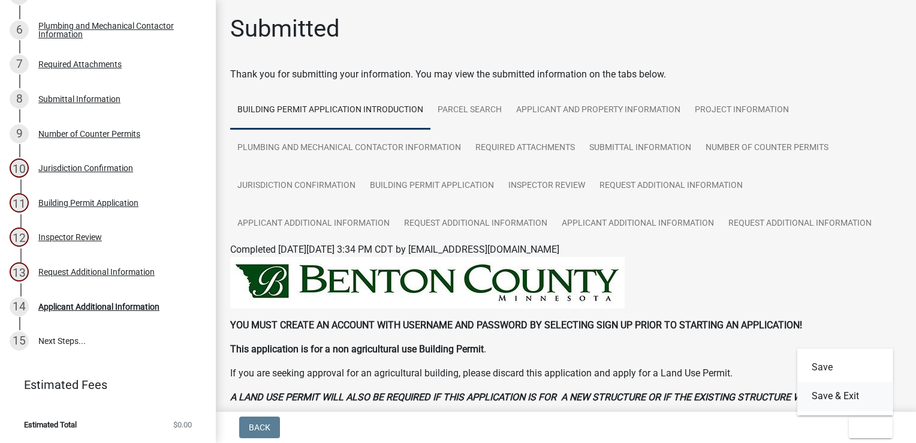 The image size is (916, 443). I want to click on div: 15, so click(19, 341).